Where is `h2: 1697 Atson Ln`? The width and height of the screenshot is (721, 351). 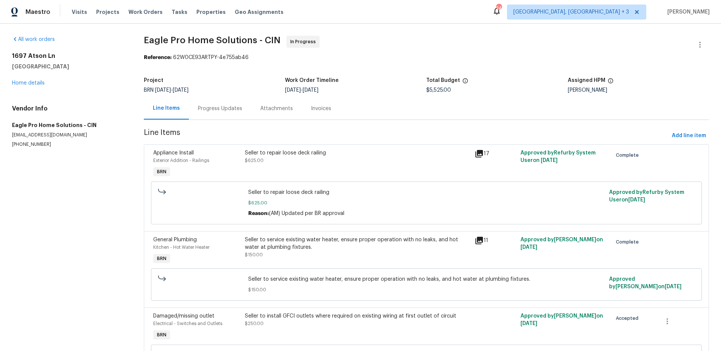
h2: 1697 Atson Ln is located at coordinates (69, 56).